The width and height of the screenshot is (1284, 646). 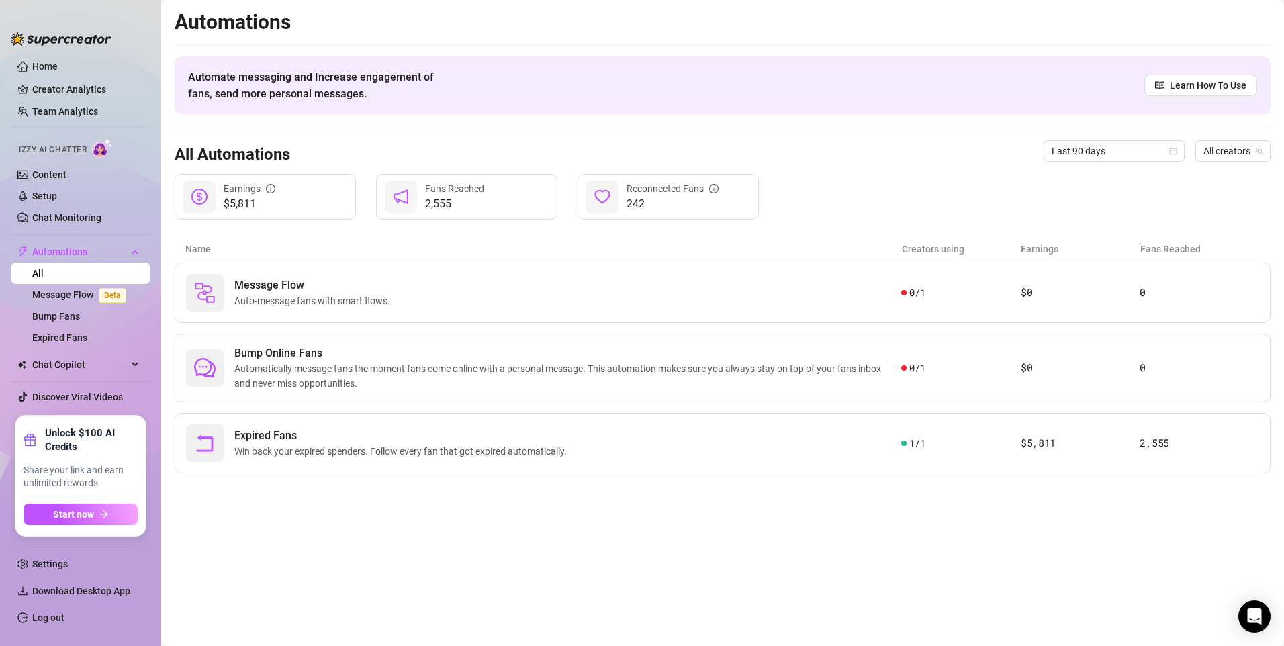 I want to click on span: Message Flow, so click(x=315, y=285).